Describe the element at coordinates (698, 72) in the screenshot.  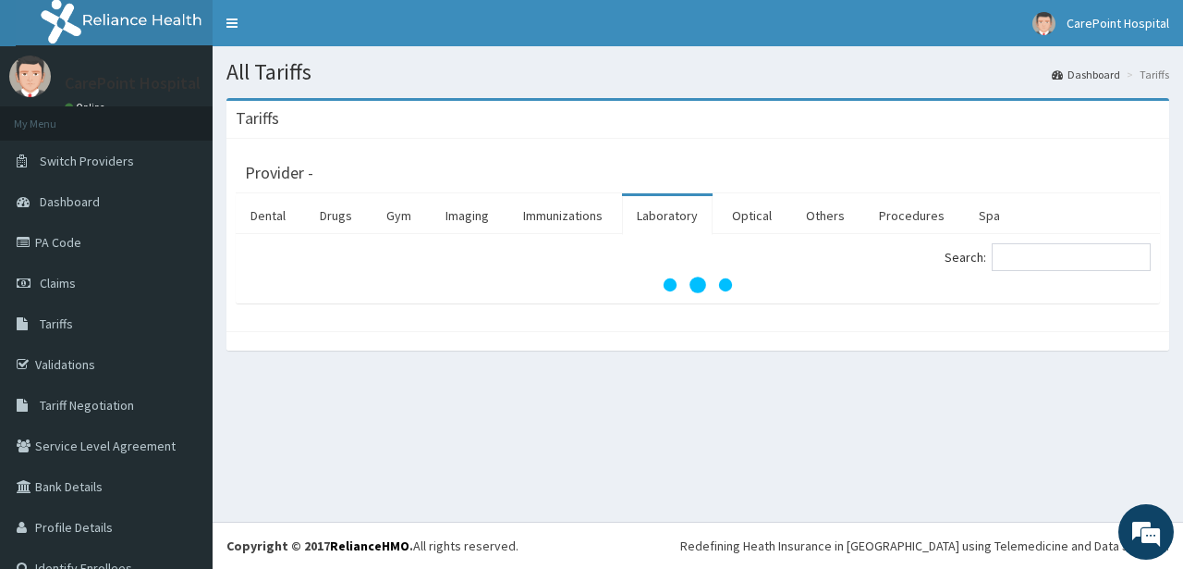
I see `h1: All Tariffs` at that location.